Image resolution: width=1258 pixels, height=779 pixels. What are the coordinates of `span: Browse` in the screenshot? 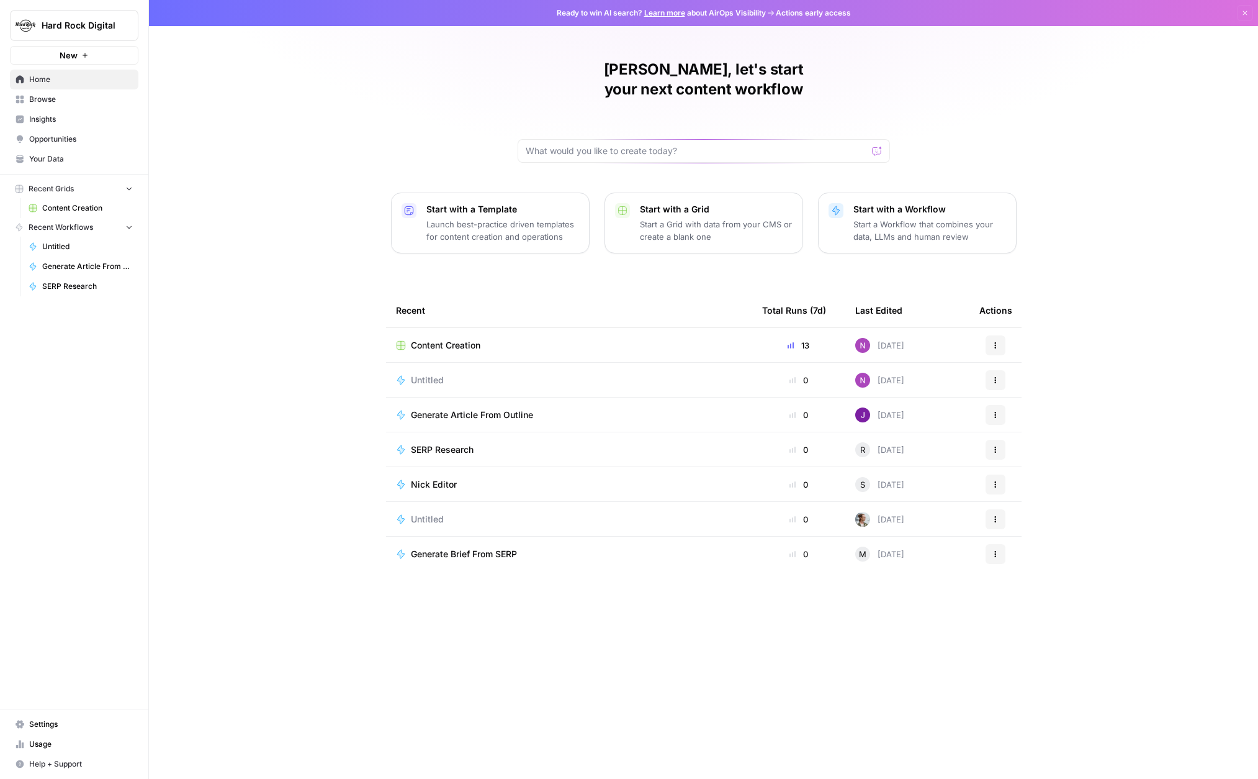 It's located at (81, 99).